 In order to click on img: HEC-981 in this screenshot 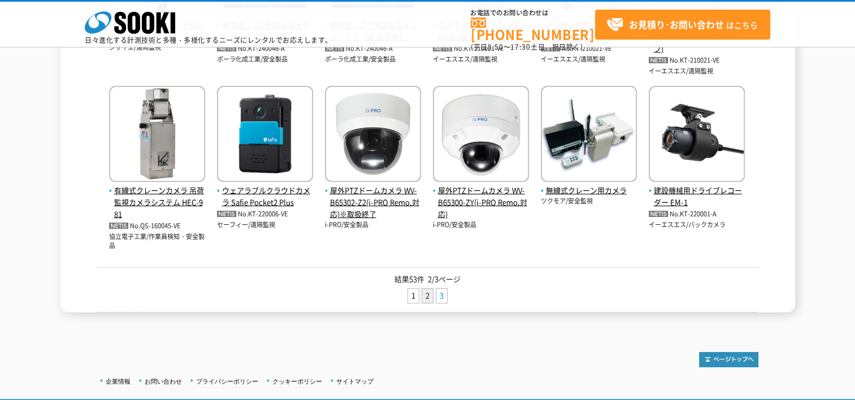, I will do `click(157, 135)`.